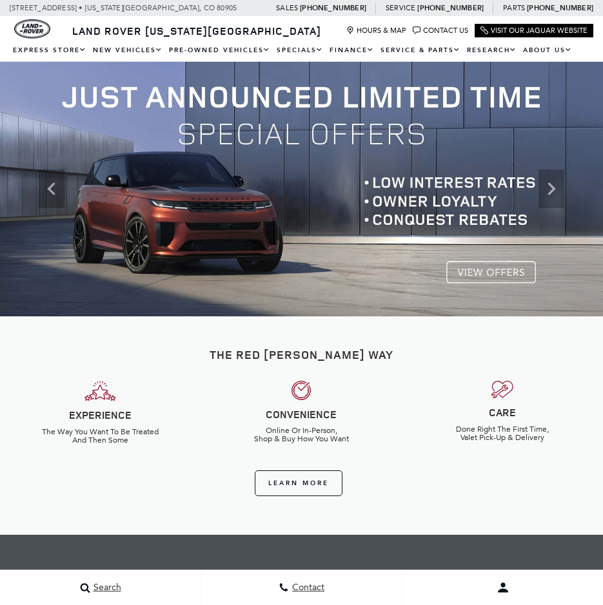  What do you see at coordinates (534, 30) in the screenshot?
I see `a: Visit Our Jaguar Website` at bounding box center [534, 30].